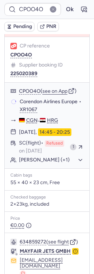 This screenshot has width=94, height=274. I want to click on span: CP reference, so click(35, 46).